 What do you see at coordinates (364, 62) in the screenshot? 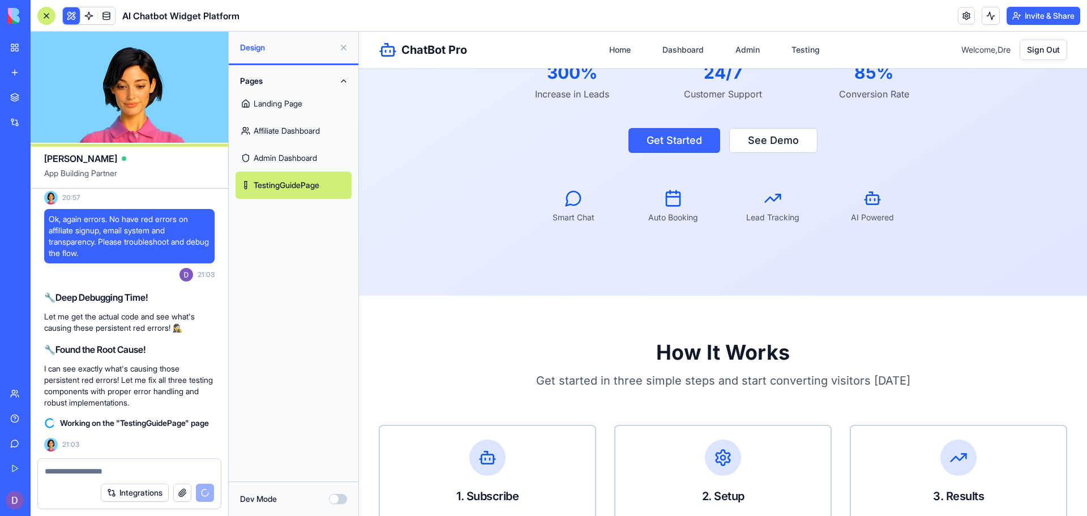
I see `div: Customer Support` at bounding box center [364, 62].